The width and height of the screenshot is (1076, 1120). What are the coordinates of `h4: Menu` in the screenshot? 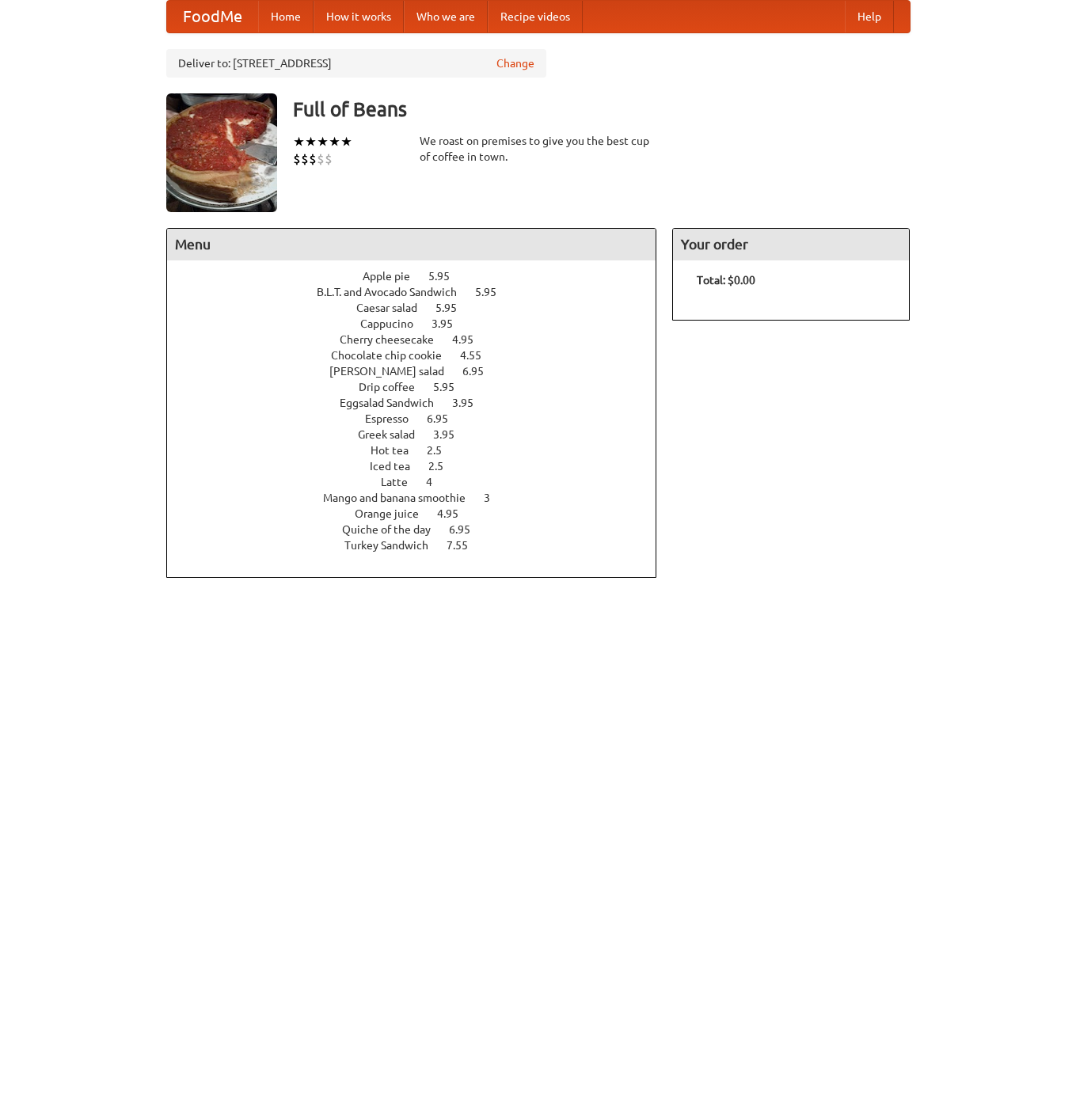 It's located at (412, 245).